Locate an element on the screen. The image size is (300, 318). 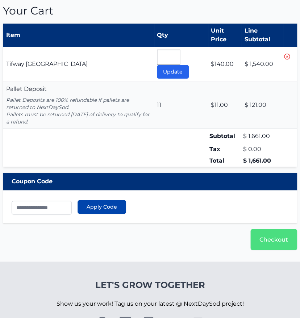
th: Item is located at coordinates (79, 35).